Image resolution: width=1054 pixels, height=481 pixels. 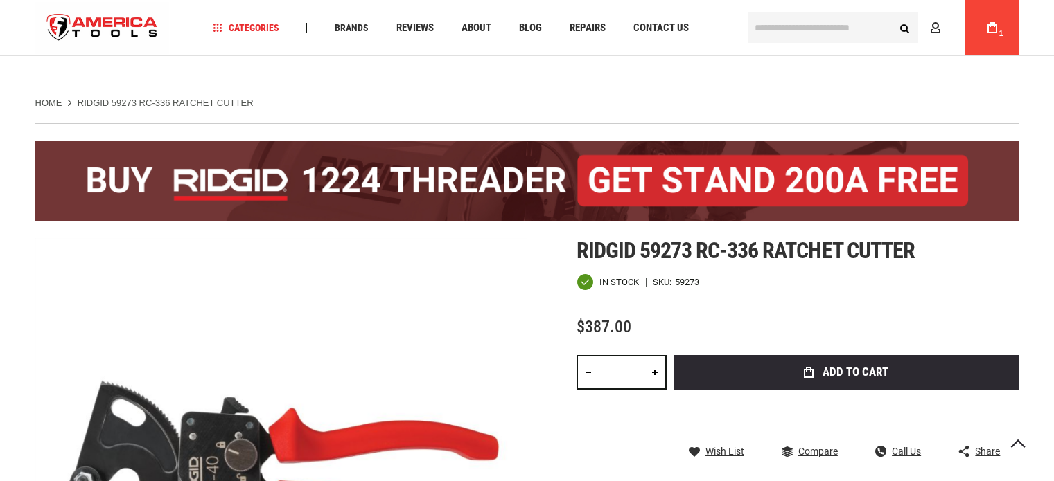 What do you see at coordinates (905, 28) in the screenshot?
I see `button: Search` at bounding box center [905, 28].